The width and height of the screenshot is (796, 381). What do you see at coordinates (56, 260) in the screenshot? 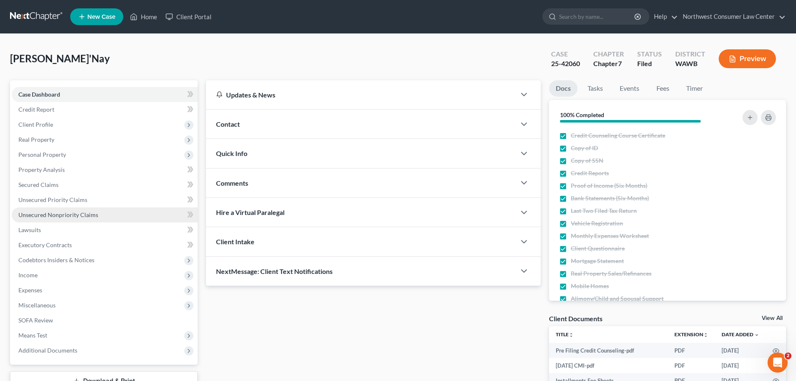
I see `span: Codebtors Insiders & Notices` at bounding box center [56, 260].